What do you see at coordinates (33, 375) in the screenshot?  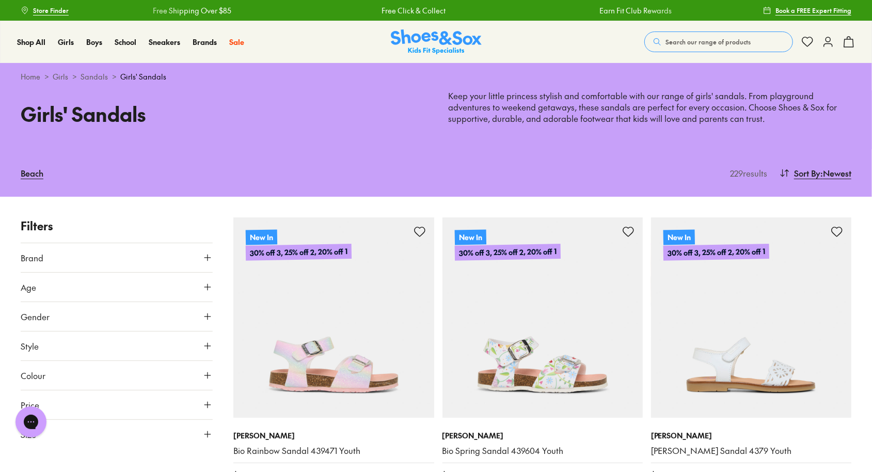 I see `span: Colour` at bounding box center [33, 375].